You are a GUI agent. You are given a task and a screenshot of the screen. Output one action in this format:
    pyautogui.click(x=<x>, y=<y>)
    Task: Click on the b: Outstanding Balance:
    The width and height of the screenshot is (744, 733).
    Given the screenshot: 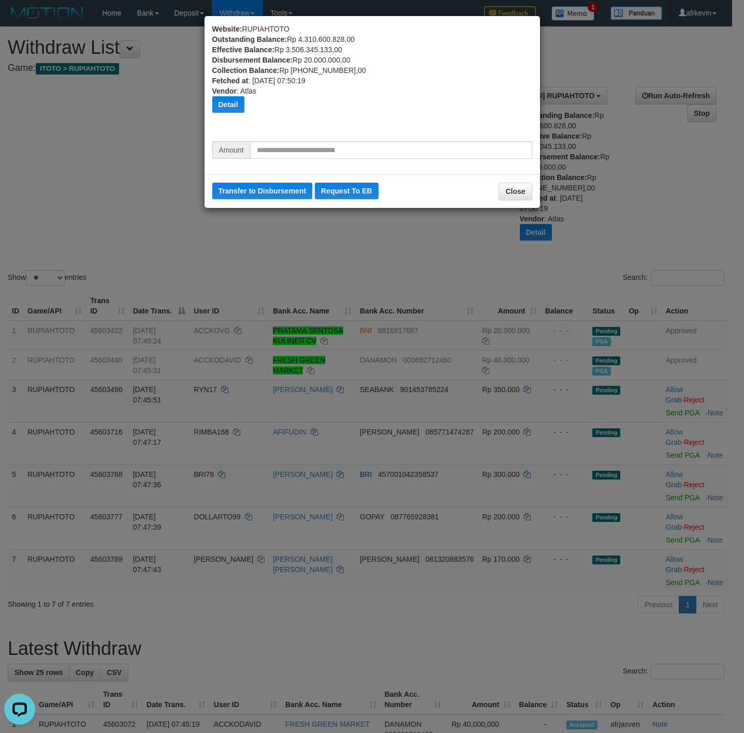 What is the action you would take?
    pyautogui.click(x=249, y=39)
    